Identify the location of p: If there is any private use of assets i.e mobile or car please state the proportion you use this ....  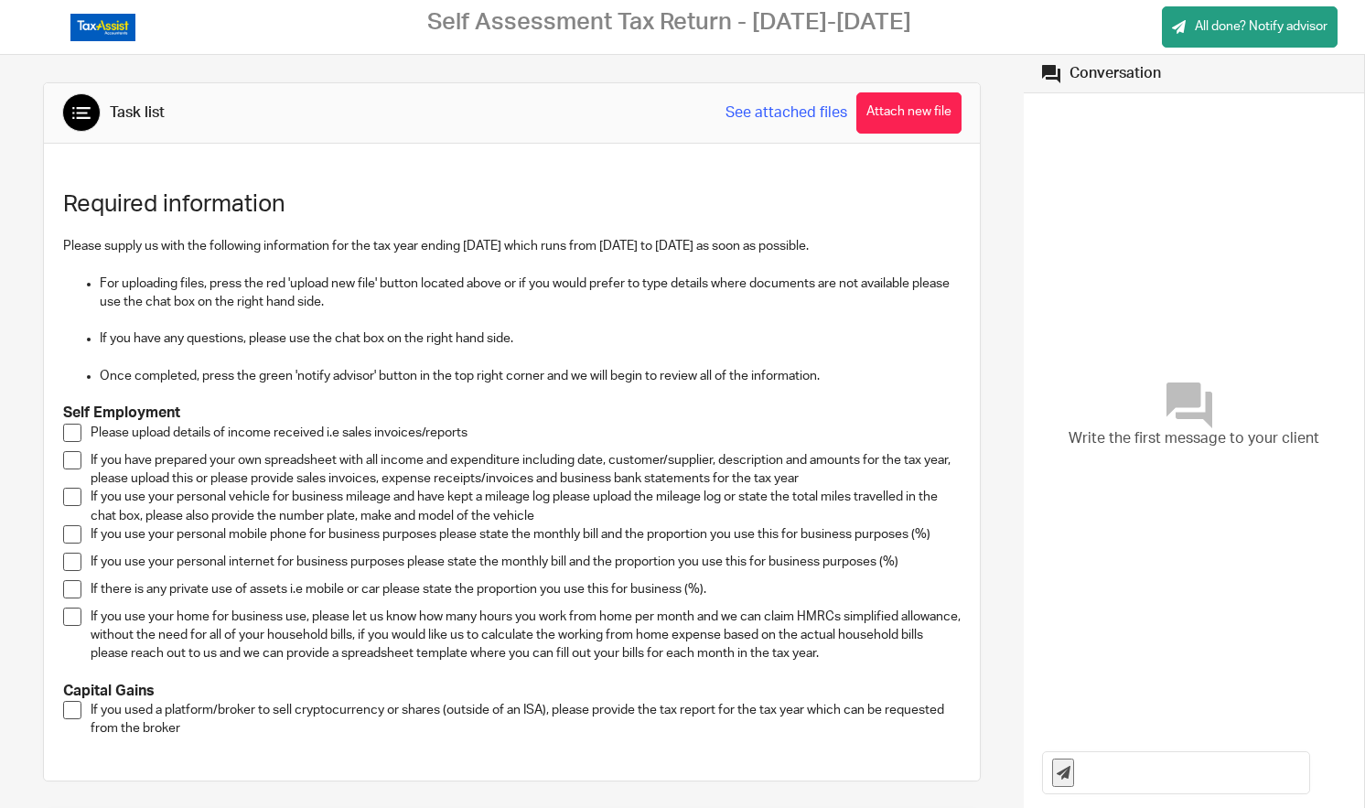
(526, 589).